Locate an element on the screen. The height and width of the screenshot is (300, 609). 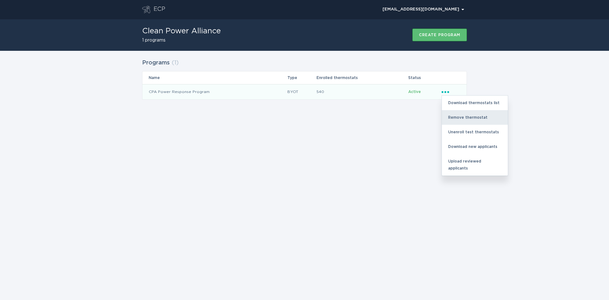
div: Create program is located at coordinates (440, 35).